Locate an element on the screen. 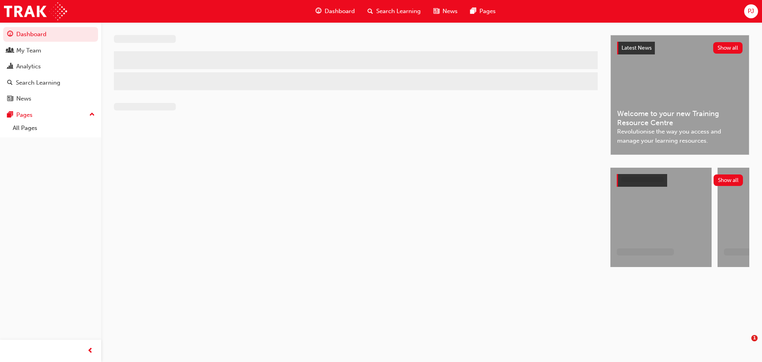 This screenshot has height=362, width=762. a: news-iconNews is located at coordinates (445, 11).